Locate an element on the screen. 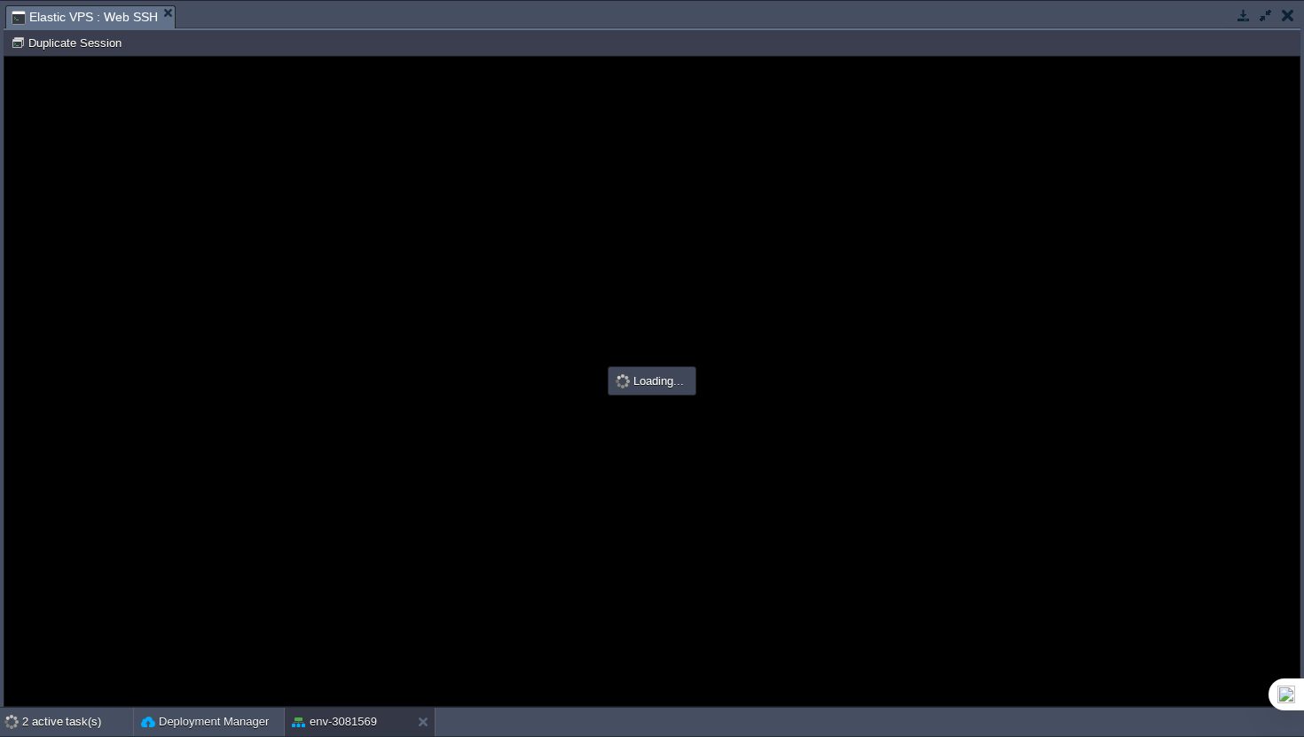 The width and height of the screenshot is (1304, 737). div: 2 active task(s) is located at coordinates (77, 722).